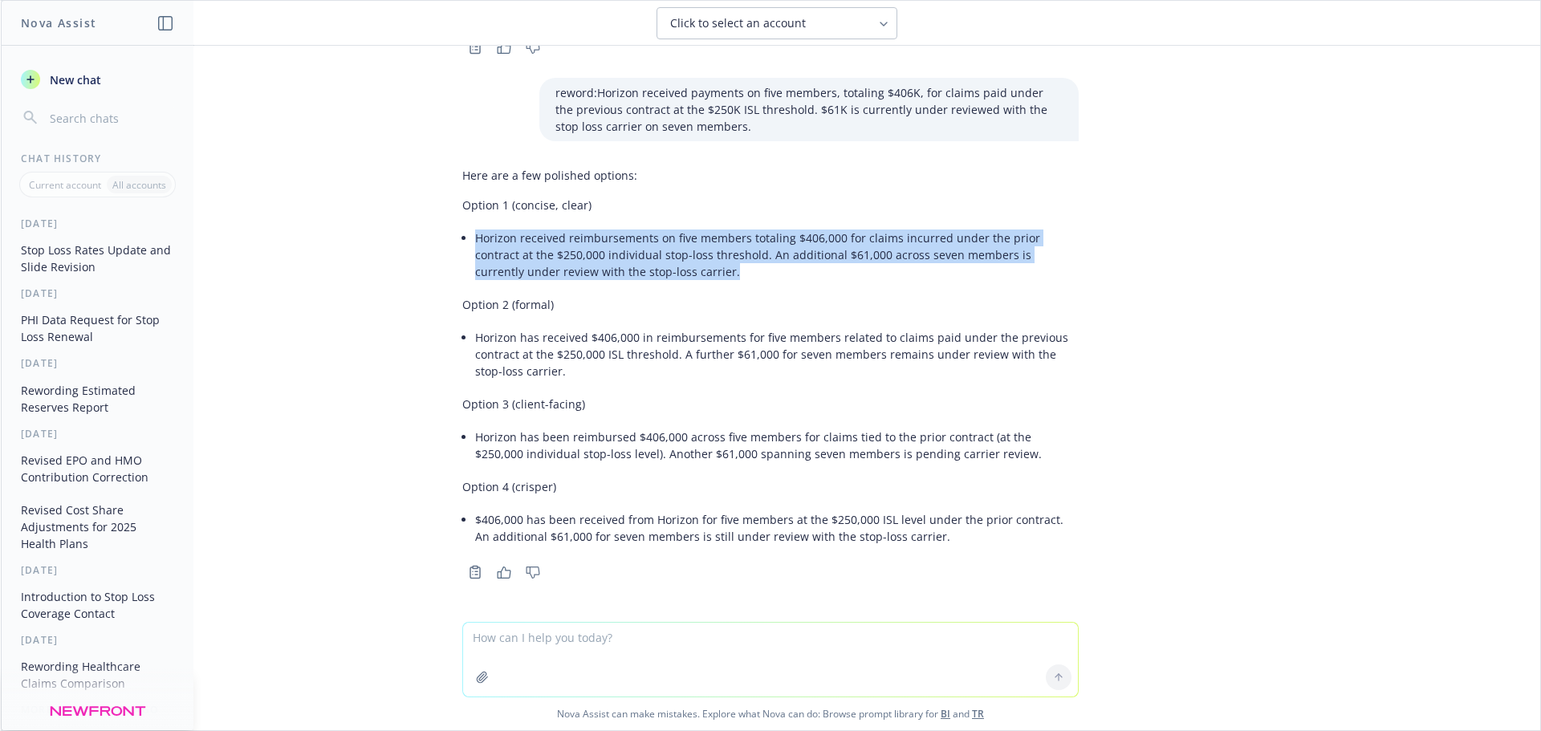 The height and width of the screenshot is (731, 1541). Describe the element at coordinates (97, 399) in the screenshot. I see `button: Rewording Estimated Reserves Report` at that location.